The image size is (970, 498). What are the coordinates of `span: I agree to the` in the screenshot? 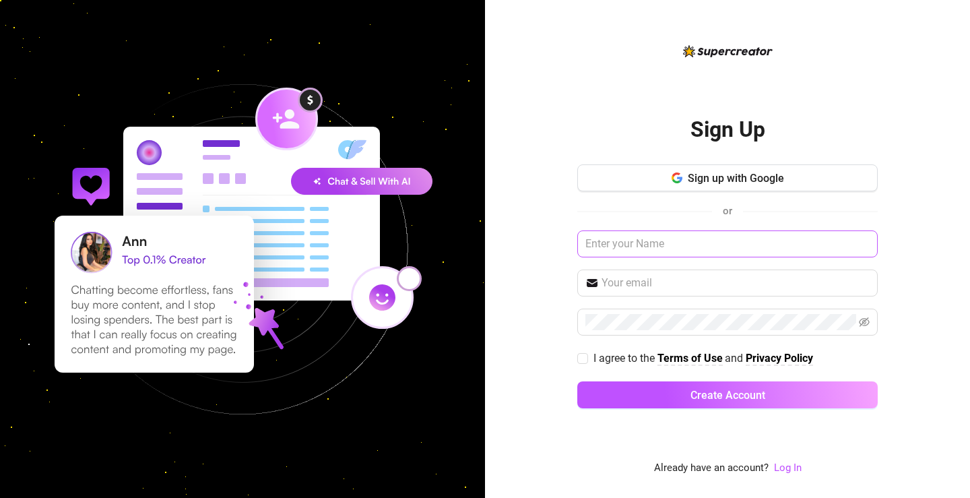 It's located at (625, 358).